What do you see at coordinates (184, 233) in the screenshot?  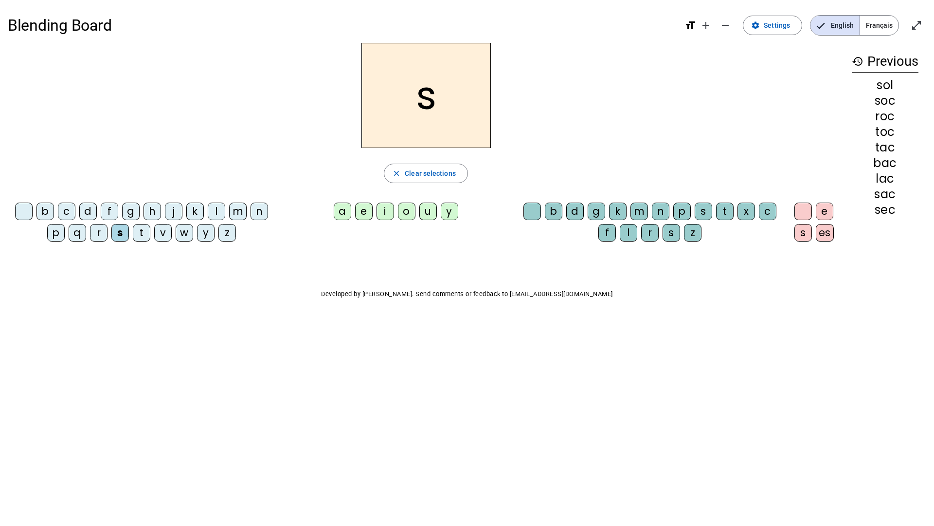 I see `div: w` at bounding box center [184, 233].